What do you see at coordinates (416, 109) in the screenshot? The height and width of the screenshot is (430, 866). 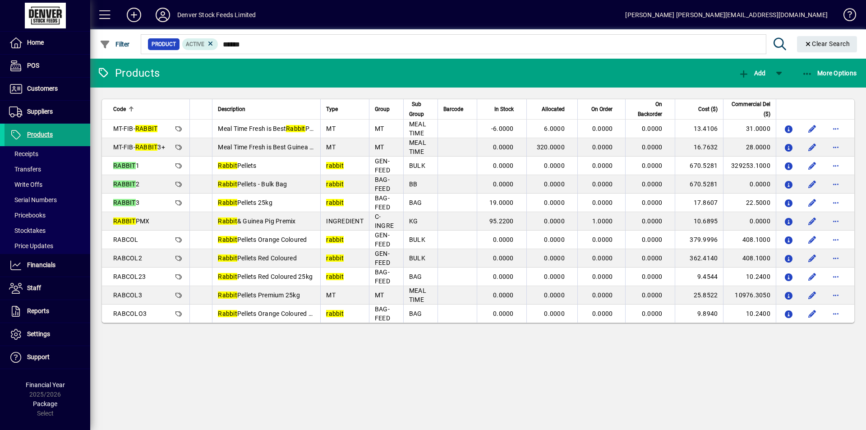 I see `span: Sub Group` at bounding box center [416, 109].